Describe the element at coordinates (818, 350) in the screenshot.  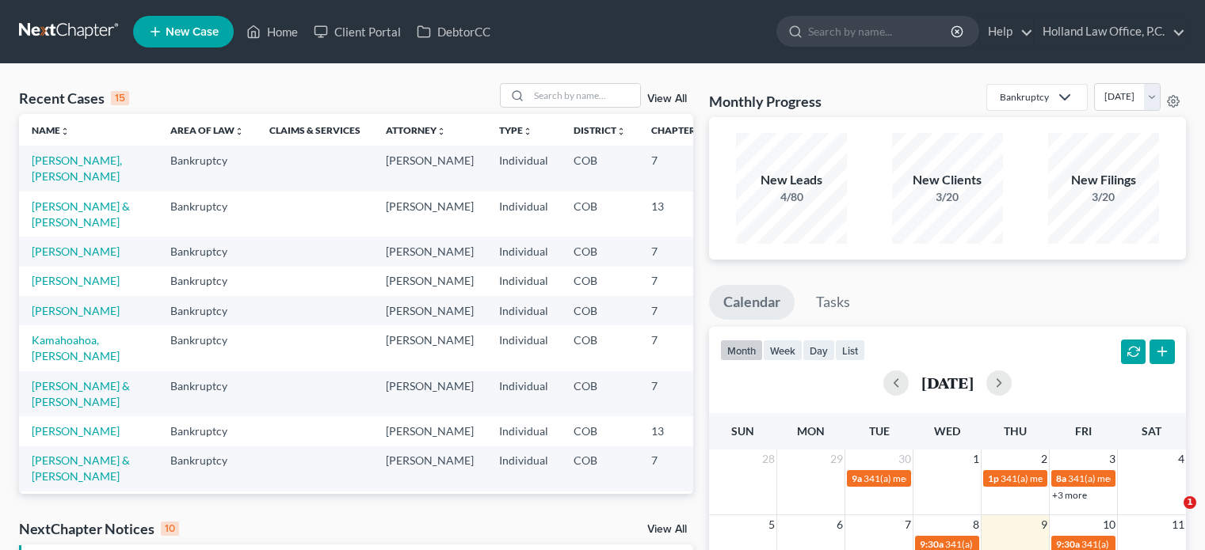
I see `button: day` at that location.